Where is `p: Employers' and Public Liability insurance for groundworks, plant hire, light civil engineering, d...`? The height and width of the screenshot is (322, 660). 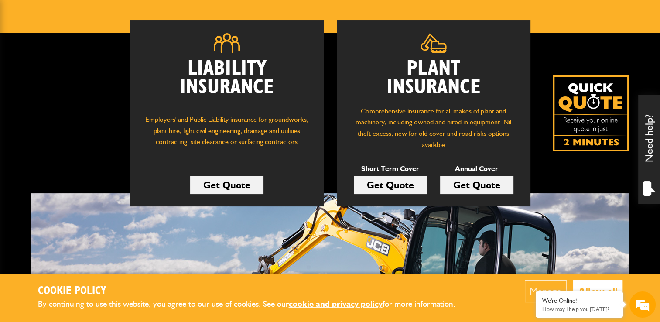 p: Employers' and Public Liability insurance for groundworks, plant hire, light civil engineering, d... is located at coordinates (227, 135).